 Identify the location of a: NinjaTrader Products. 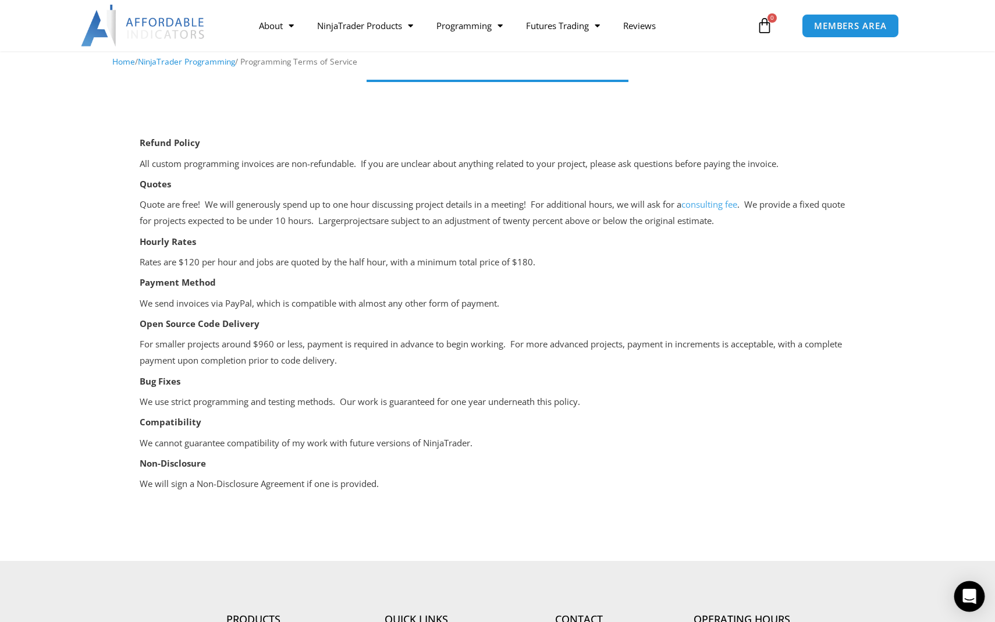
(365, 26).